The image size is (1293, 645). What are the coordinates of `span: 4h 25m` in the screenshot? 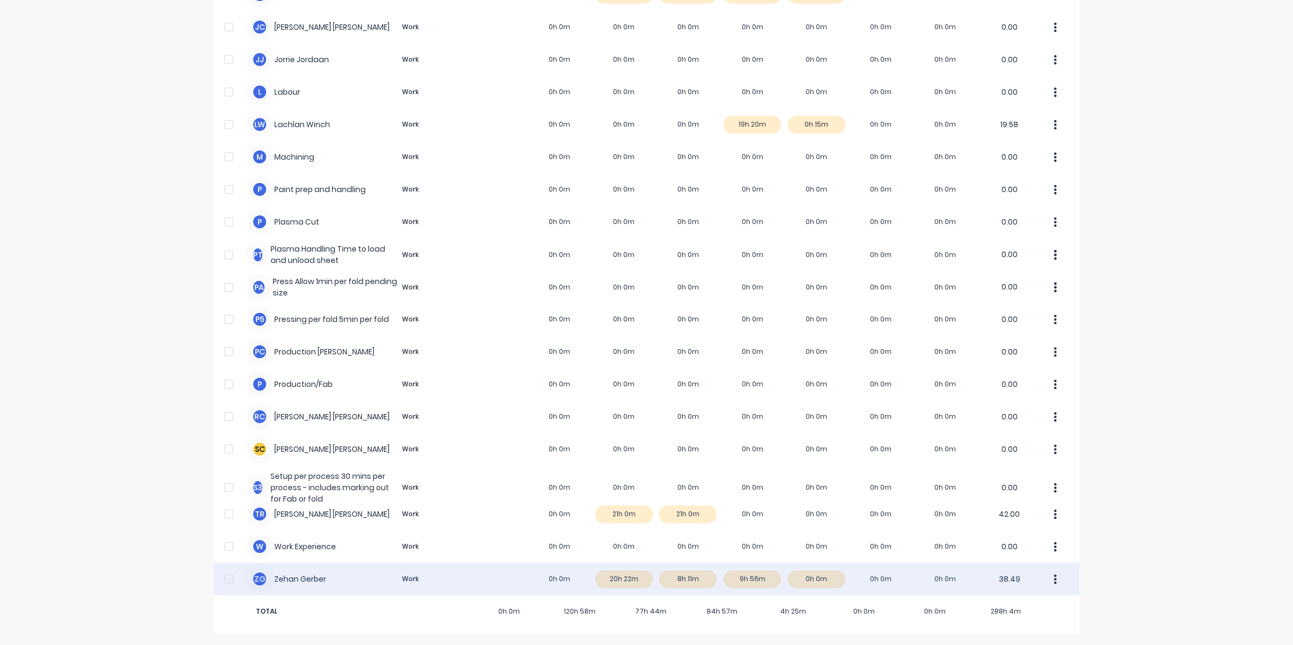 It's located at (792, 611).